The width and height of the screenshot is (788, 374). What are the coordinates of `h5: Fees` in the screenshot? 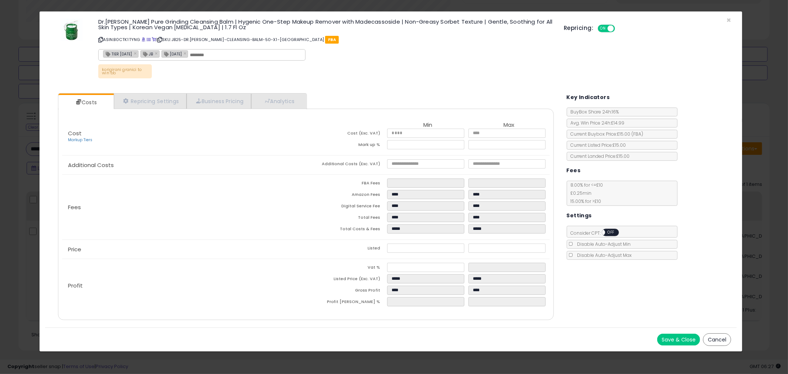 It's located at (574, 170).